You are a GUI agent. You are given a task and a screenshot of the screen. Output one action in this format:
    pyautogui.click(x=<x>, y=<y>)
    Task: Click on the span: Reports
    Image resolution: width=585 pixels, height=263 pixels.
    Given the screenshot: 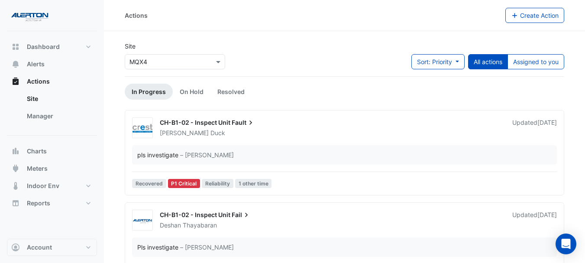 What is the action you would take?
    pyautogui.click(x=39, y=203)
    